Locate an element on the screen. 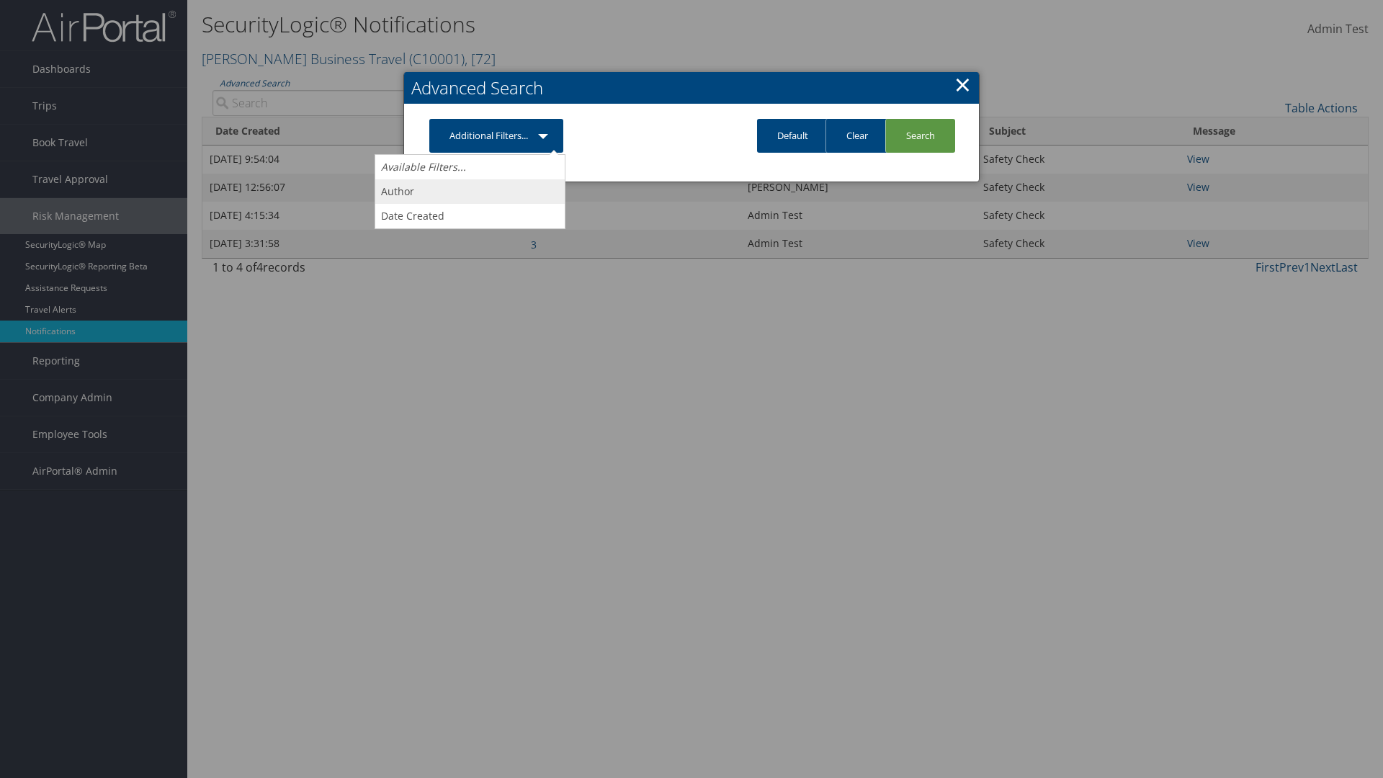 This screenshot has height=778, width=1383. a: Author is located at coordinates (470, 192).